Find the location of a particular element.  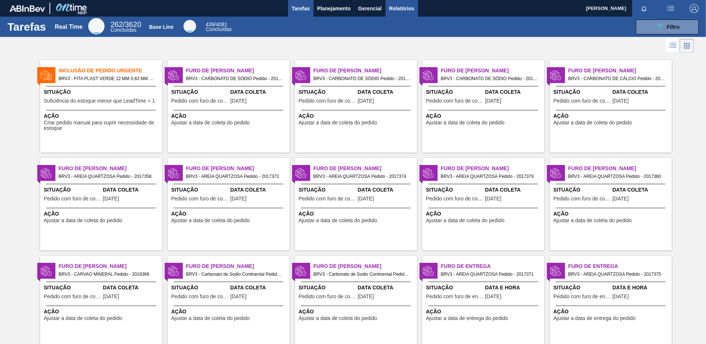

span: BRV3 - AREIA QUARTZOSA Pedido - 2017374 is located at coordinates (362, 177).